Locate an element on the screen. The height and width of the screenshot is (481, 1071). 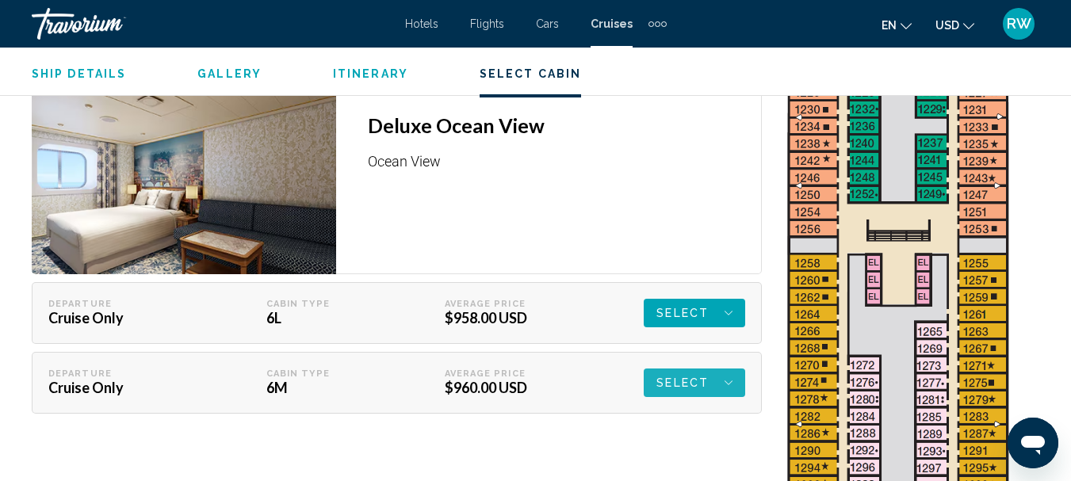
span: Cars is located at coordinates (547, 24).